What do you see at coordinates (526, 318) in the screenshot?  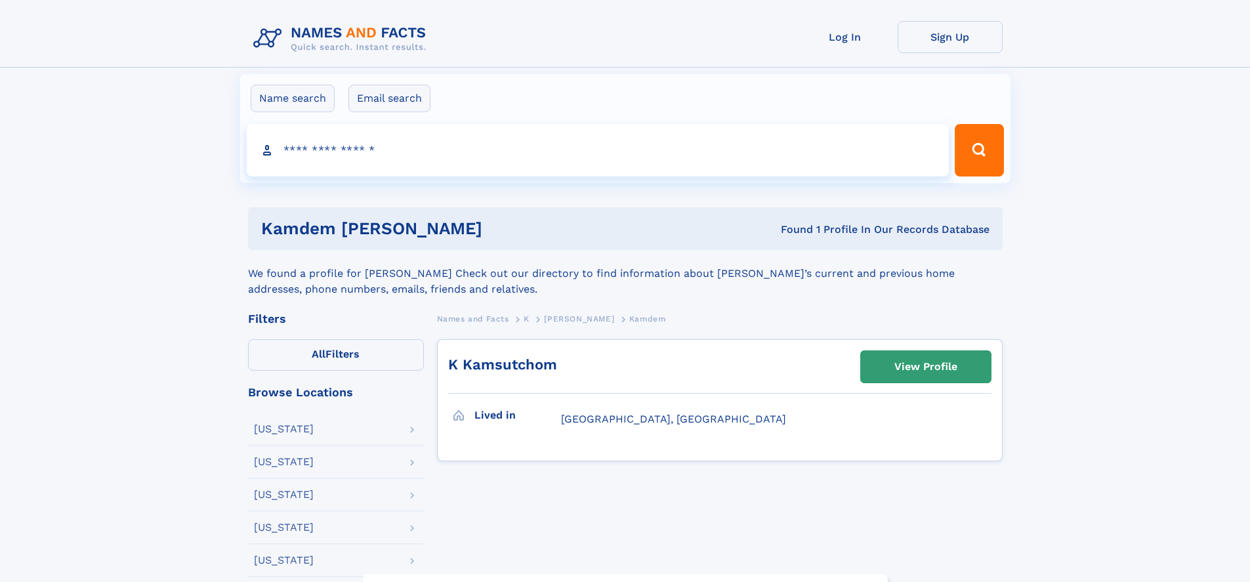 I see `a: K` at bounding box center [526, 318].